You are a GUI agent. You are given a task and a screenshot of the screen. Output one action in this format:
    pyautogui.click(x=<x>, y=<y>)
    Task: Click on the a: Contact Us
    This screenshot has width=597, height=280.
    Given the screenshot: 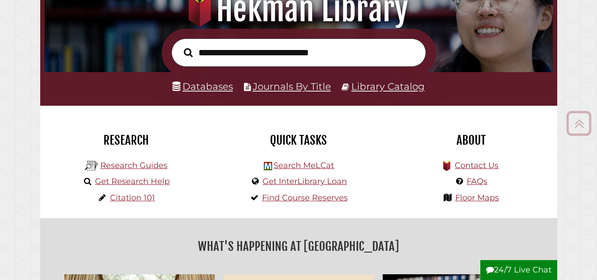 What is the action you would take?
    pyautogui.click(x=477, y=165)
    